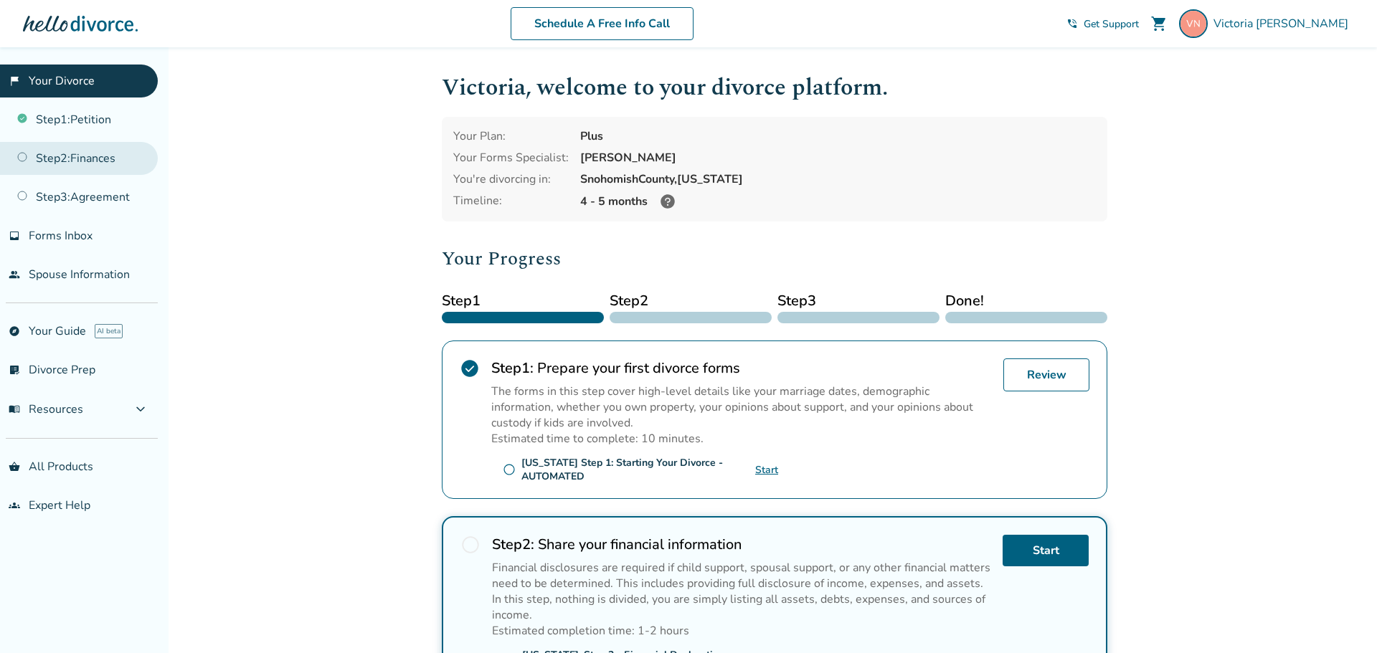 This screenshot has height=653, width=1377. What do you see at coordinates (513, 544) in the screenshot?
I see `strong: Step 2 :` at bounding box center [513, 544].